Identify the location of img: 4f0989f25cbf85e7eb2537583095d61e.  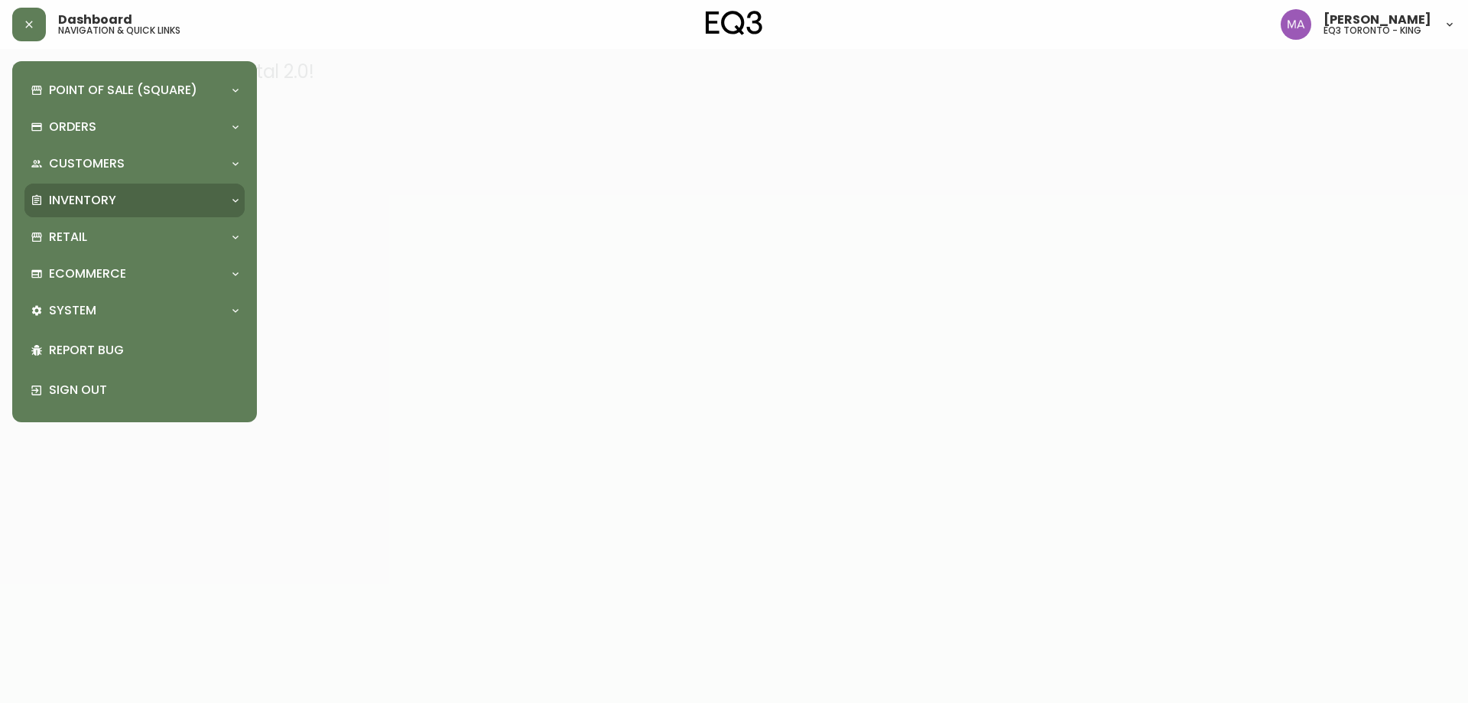
(1296, 24).